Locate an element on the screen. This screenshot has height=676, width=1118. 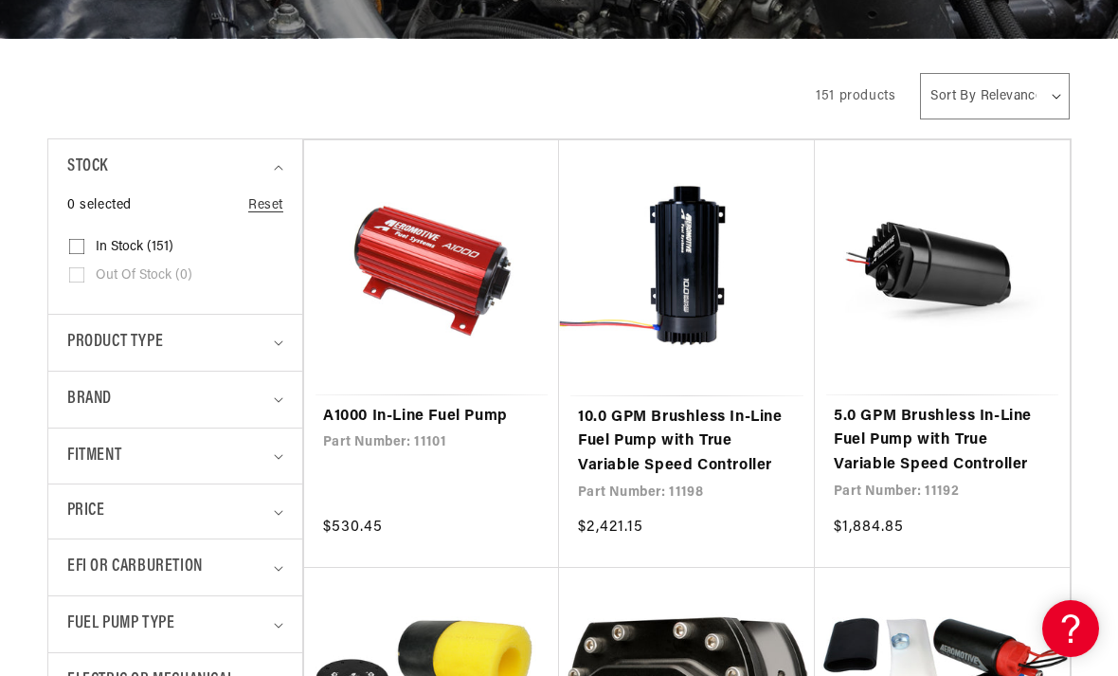
summary: EFI or Carburetion (0 selected) is located at coordinates (175, 567).